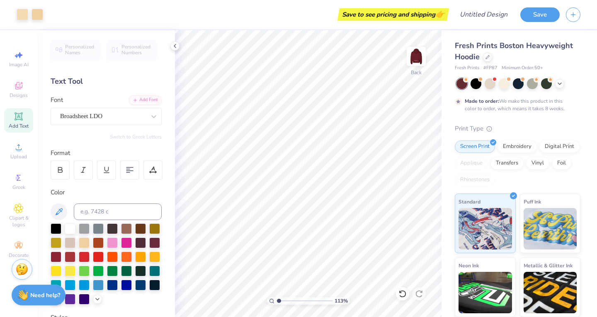  What do you see at coordinates (106, 192) in the screenshot?
I see `div: Color` at bounding box center [106, 192].